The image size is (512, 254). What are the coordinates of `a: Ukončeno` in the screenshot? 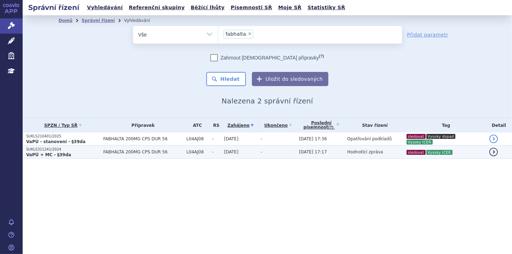 It's located at (278, 125).